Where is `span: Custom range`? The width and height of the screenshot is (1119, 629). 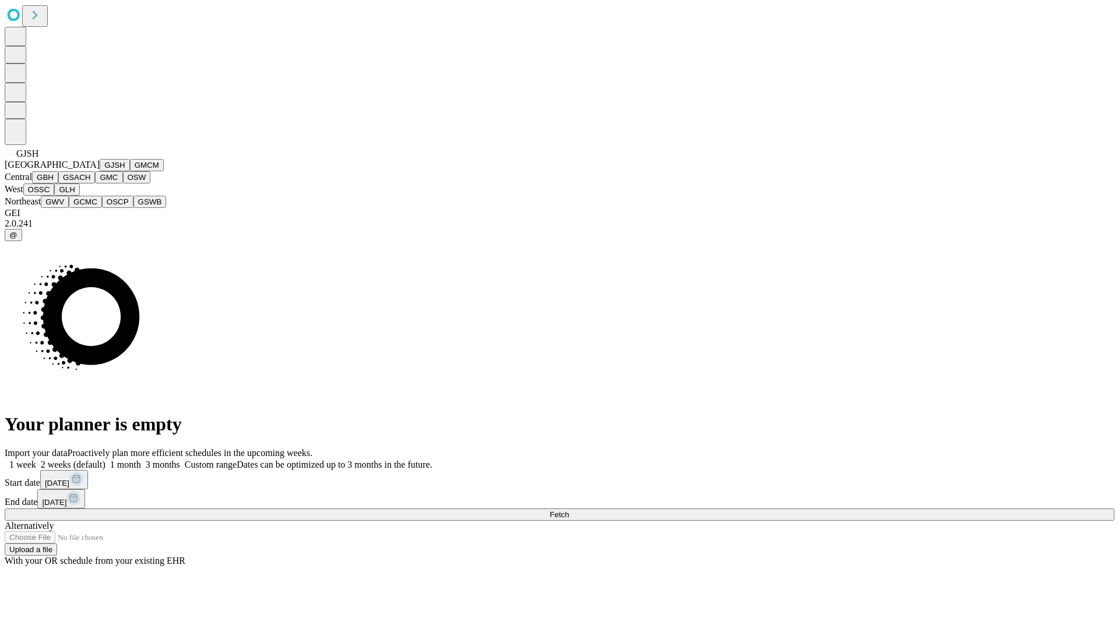
span: Custom range is located at coordinates (210, 464).